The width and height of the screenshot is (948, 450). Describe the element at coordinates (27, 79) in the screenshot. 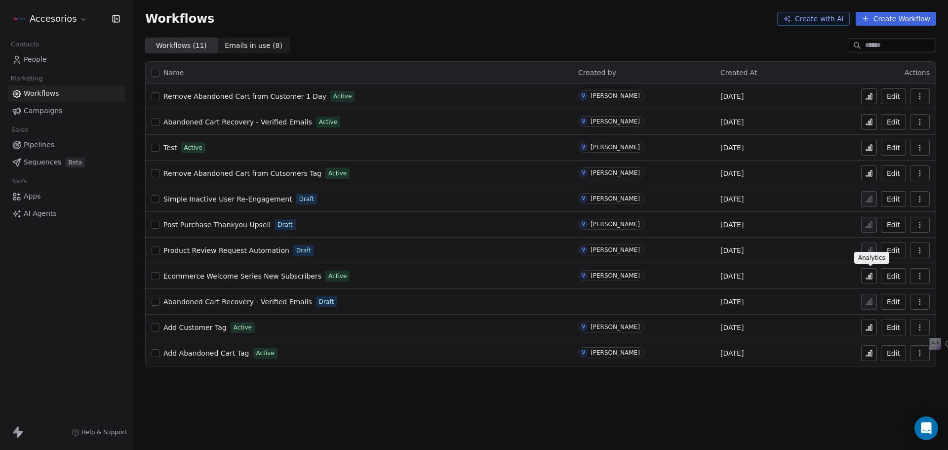

I see `span: Marketing` at that location.